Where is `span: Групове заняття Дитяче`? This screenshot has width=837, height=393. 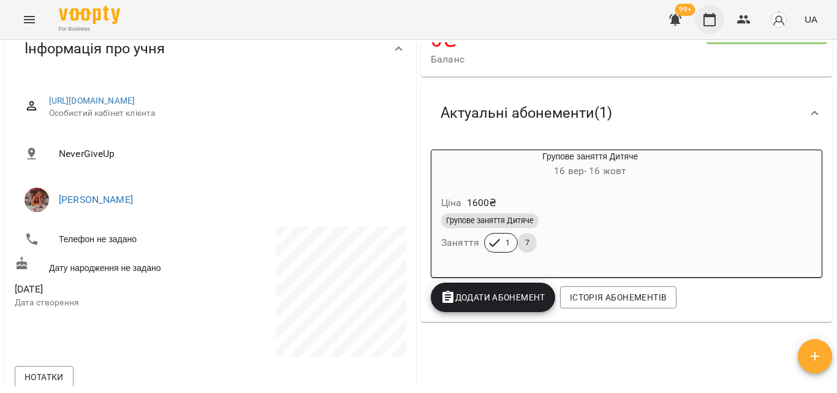 span: Групове заняття Дитяче is located at coordinates (490, 221).